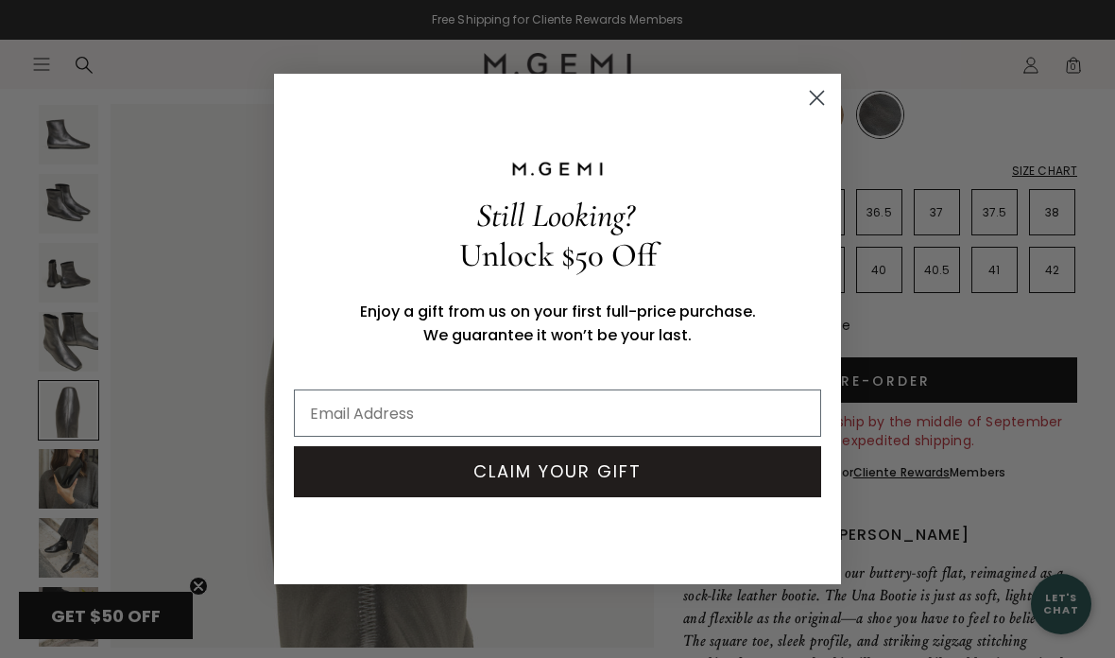  What do you see at coordinates (558, 255) in the screenshot?
I see `span: Unlock $50 Off` at bounding box center [558, 255].